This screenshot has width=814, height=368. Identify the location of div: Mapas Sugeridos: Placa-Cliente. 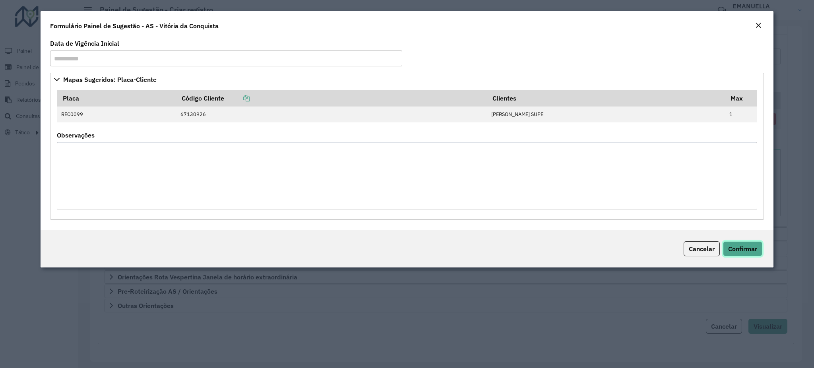
(407, 153).